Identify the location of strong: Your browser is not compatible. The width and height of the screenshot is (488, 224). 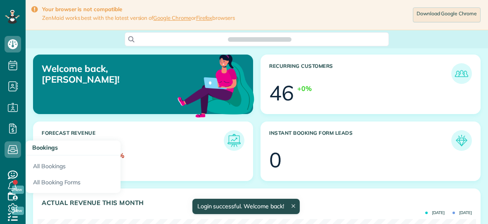
(138, 9).